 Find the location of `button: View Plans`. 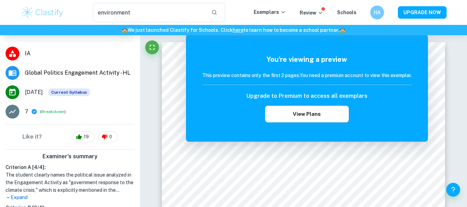

button: View Plans is located at coordinates (307, 114).